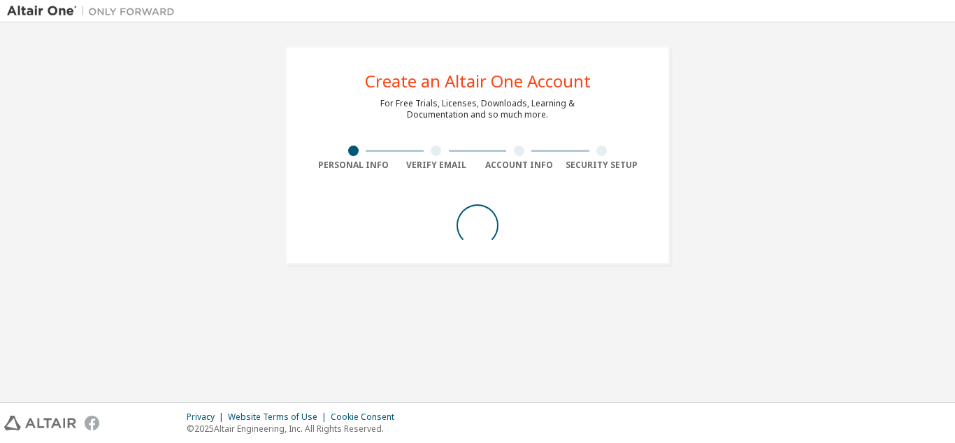 The width and height of the screenshot is (955, 443). I want to click on div: Verify Email, so click(436, 165).